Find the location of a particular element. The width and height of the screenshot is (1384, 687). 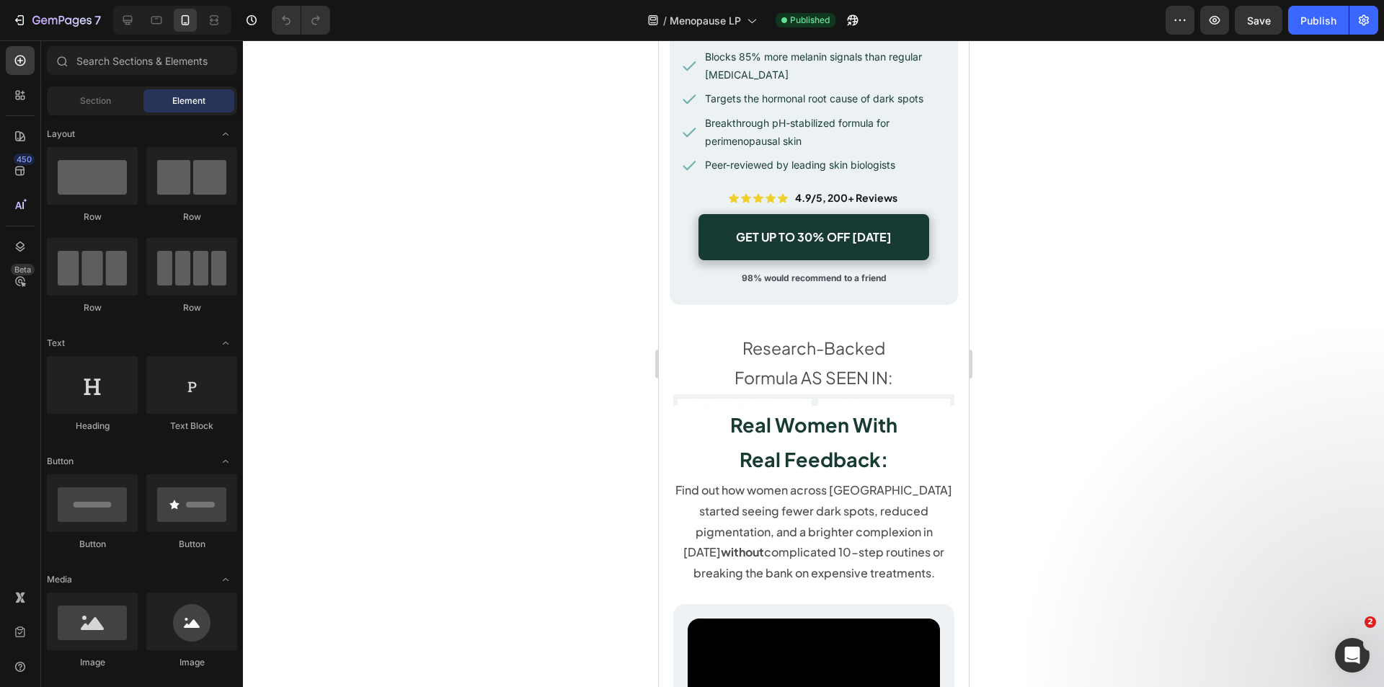

strong: Real Women With is located at coordinates (155, 384).